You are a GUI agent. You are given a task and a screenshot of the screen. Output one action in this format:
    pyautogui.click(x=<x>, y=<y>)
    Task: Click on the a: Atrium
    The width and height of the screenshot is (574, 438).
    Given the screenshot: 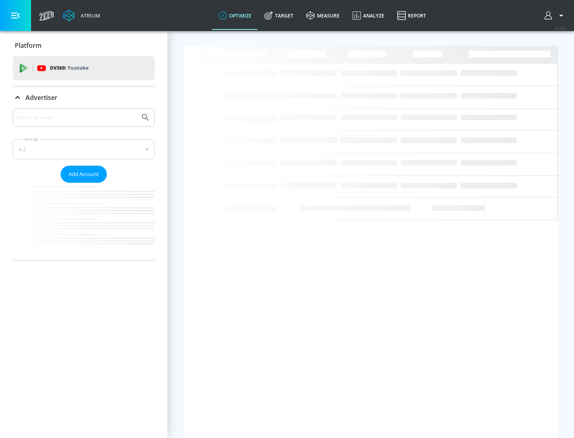 What is the action you would take?
    pyautogui.click(x=81, y=16)
    